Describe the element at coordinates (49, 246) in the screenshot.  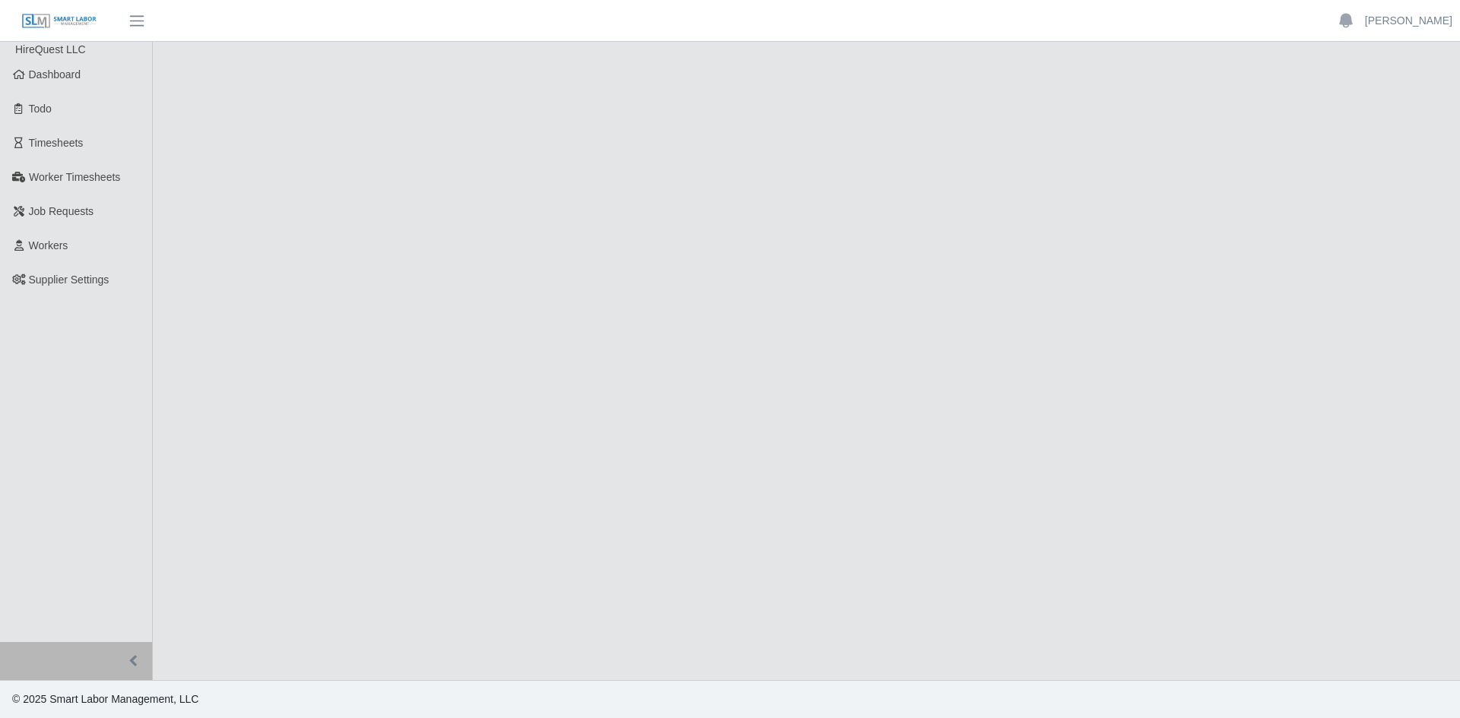
I see `span: Workers` at that location.